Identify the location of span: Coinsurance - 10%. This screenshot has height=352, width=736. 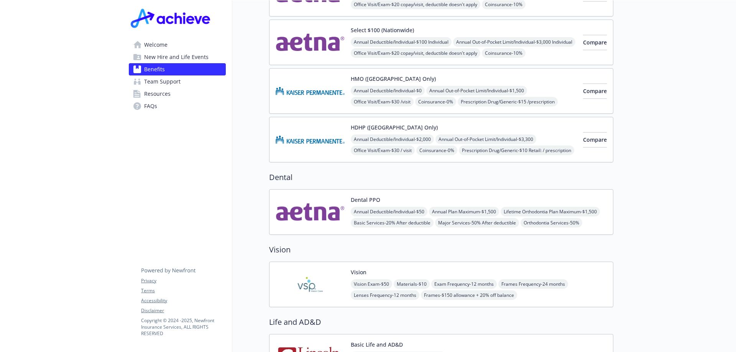
(504, 53).